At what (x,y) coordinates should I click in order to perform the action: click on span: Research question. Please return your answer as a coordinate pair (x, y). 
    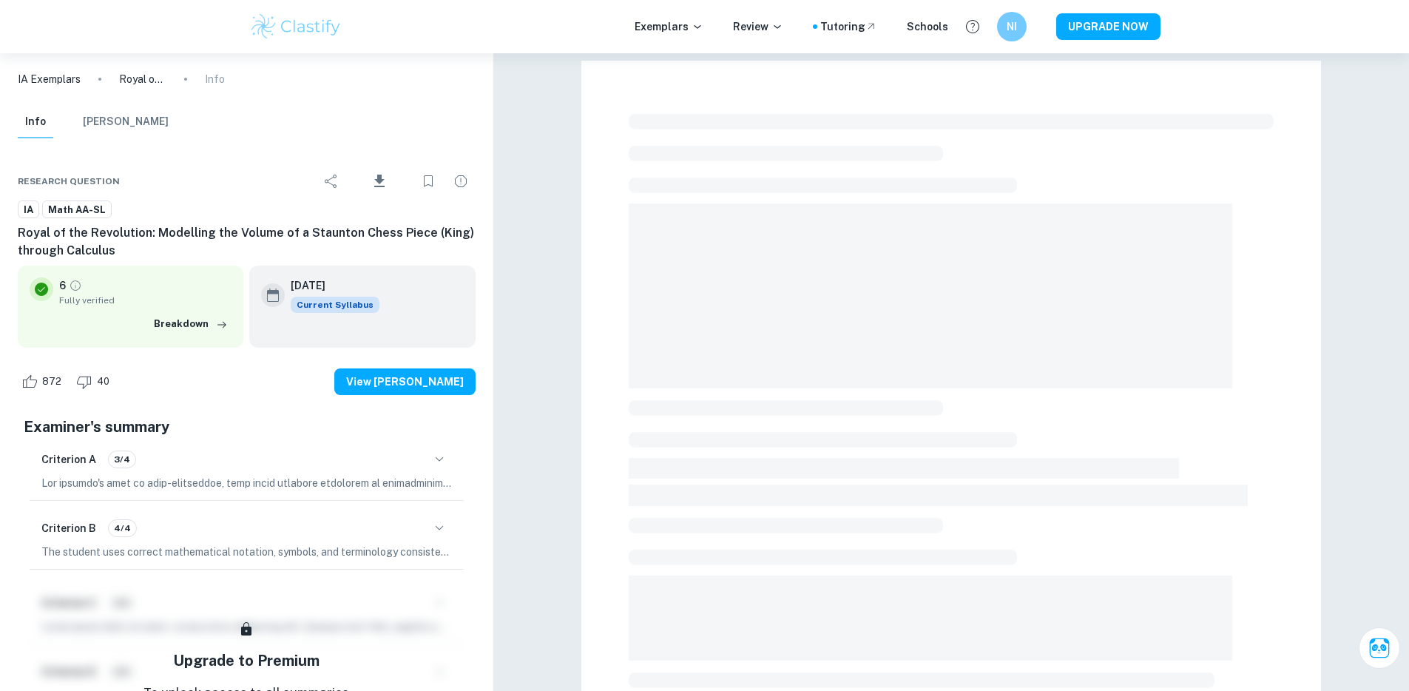
    Looking at the image, I should click on (69, 181).